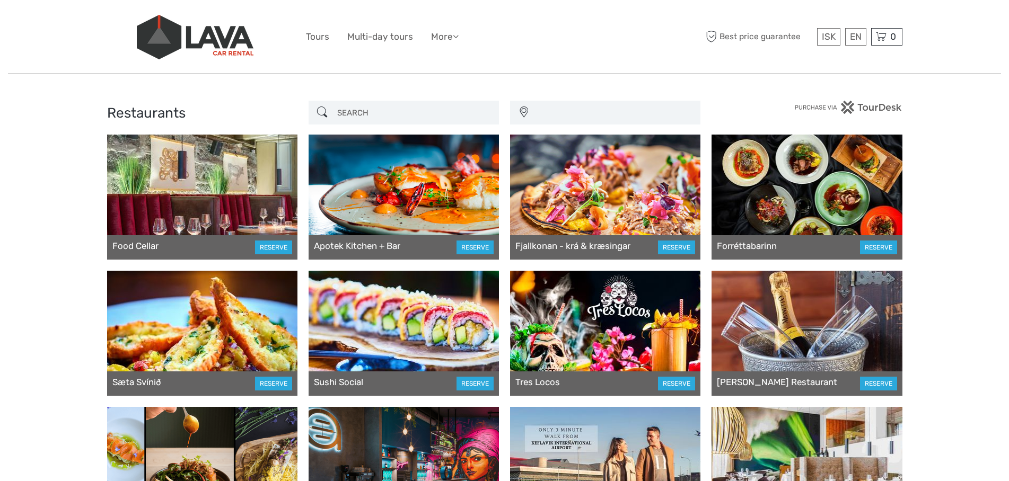  What do you see at coordinates (380, 37) in the screenshot?
I see `a: Multi-day tours` at bounding box center [380, 37].